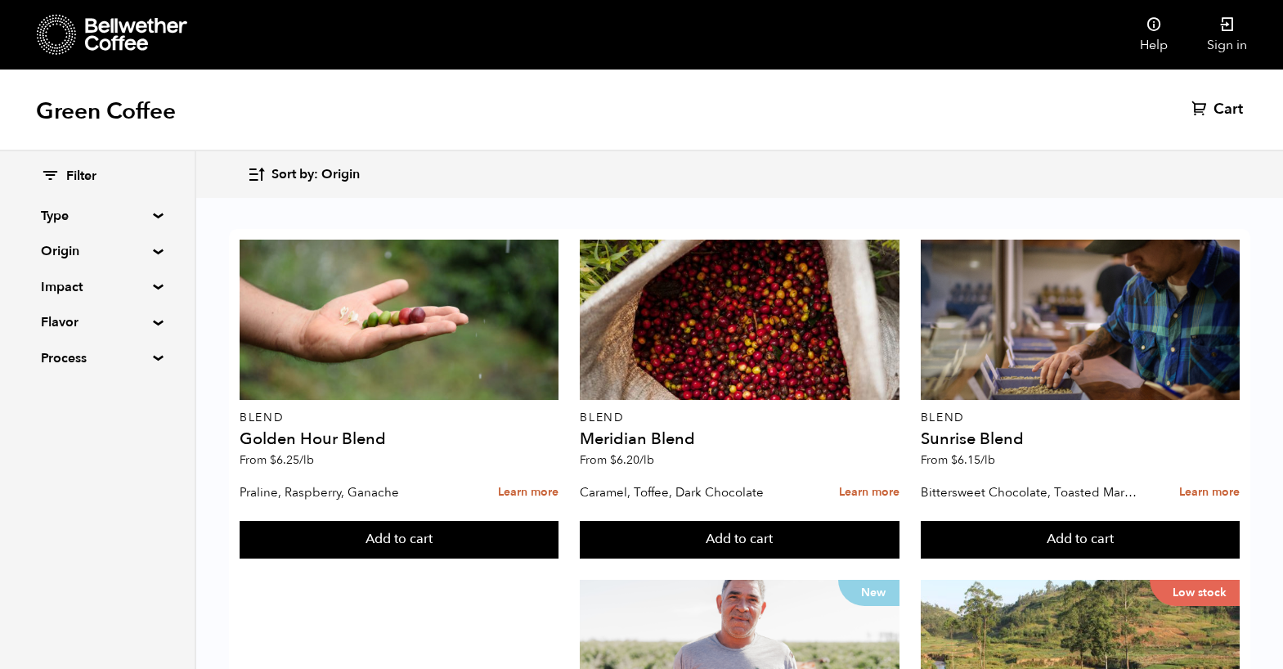 The height and width of the screenshot is (669, 1283). What do you see at coordinates (348, 492) in the screenshot?
I see `p: Praline, Raspberry, Ganache` at bounding box center [348, 492].